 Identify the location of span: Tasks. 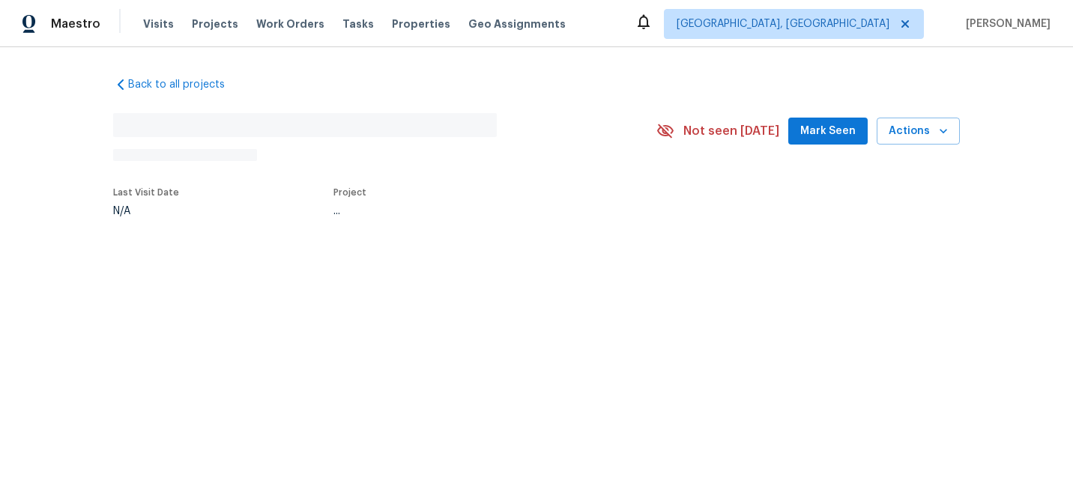
(358, 24).